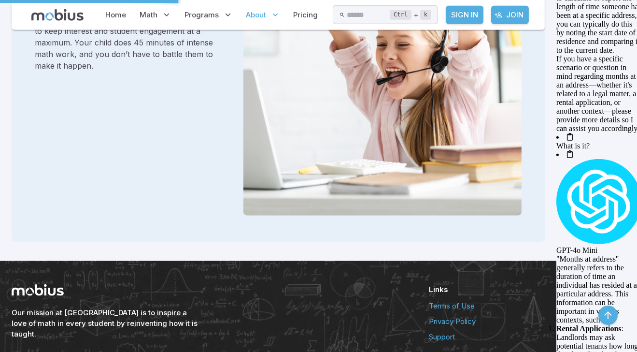 This screenshot has width=637, height=352. I want to click on span: Math, so click(149, 15).